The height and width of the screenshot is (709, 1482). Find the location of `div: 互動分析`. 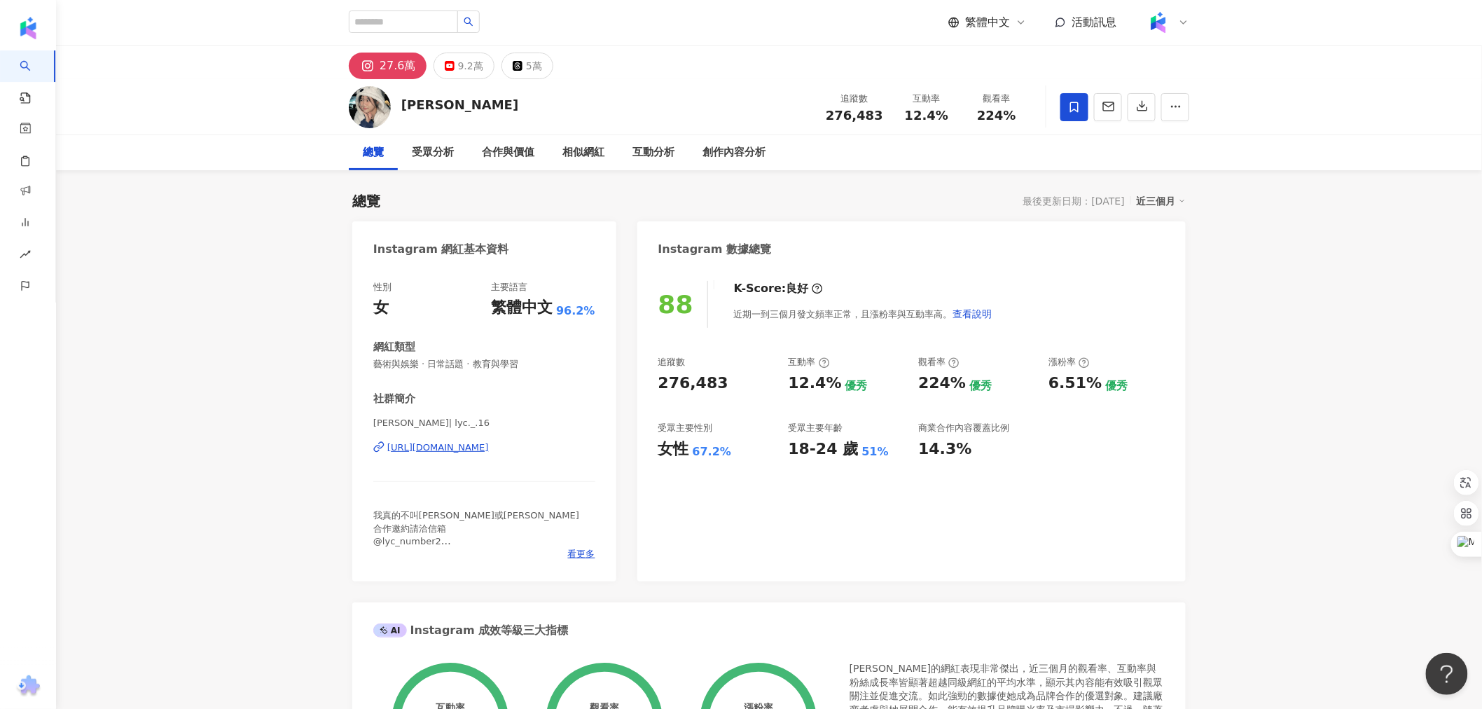

div: 互動分析 is located at coordinates (653, 153).